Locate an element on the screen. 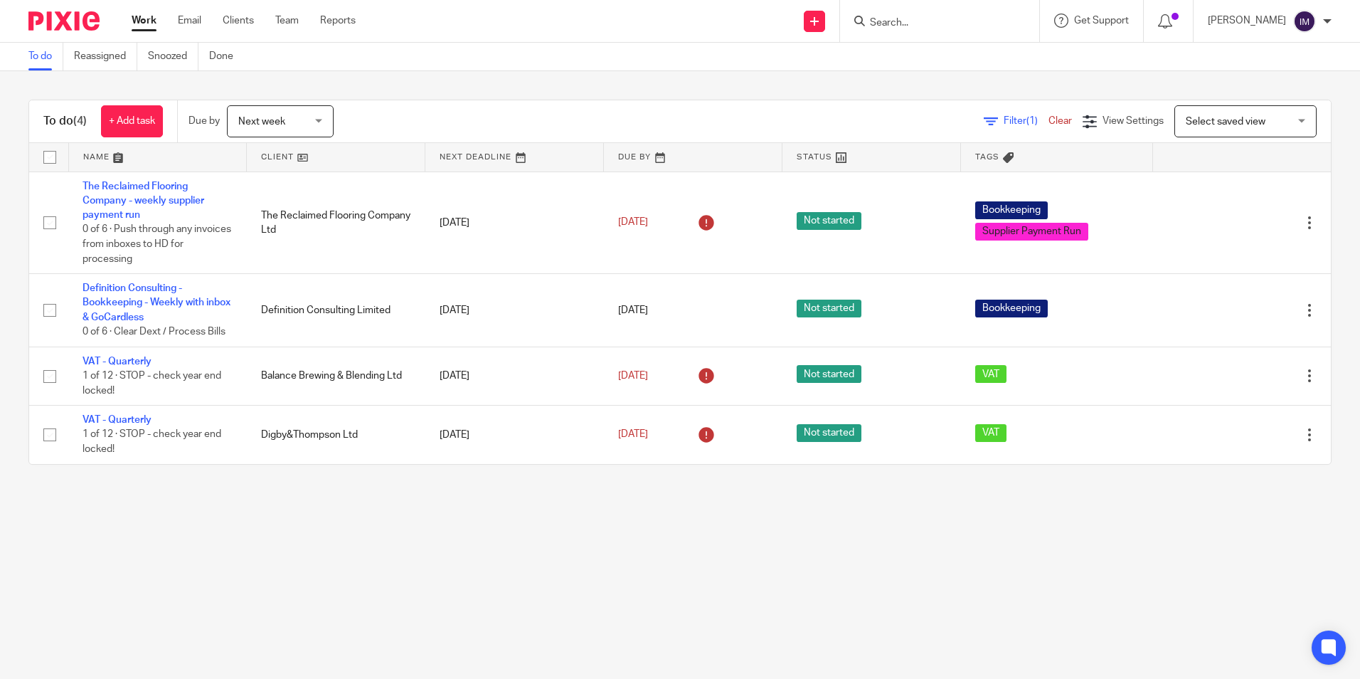 This screenshot has height=679, width=1360. a: Team is located at coordinates (287, 21).